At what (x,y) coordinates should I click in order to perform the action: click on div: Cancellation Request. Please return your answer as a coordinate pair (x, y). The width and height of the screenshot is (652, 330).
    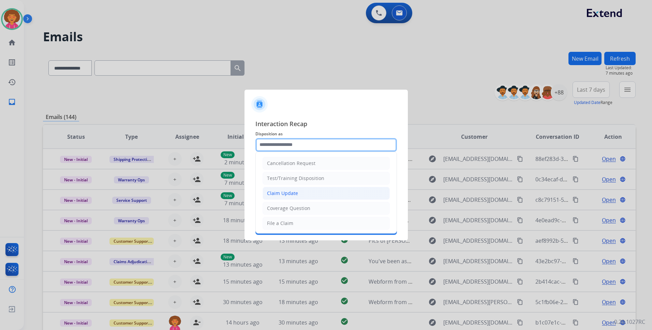
    Looking at the image, I should click on (291, 163).